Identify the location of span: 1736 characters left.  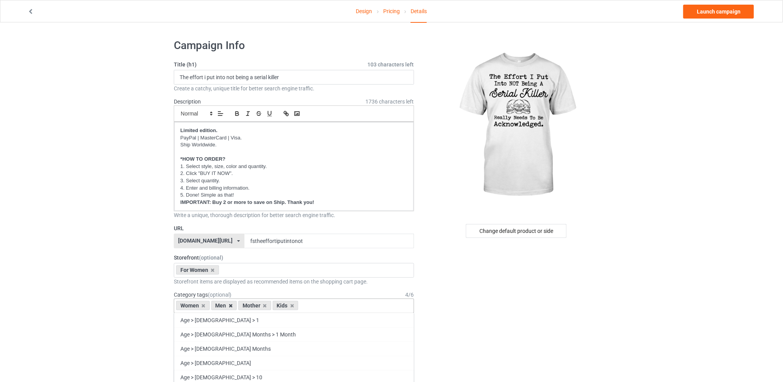
(390, 102).